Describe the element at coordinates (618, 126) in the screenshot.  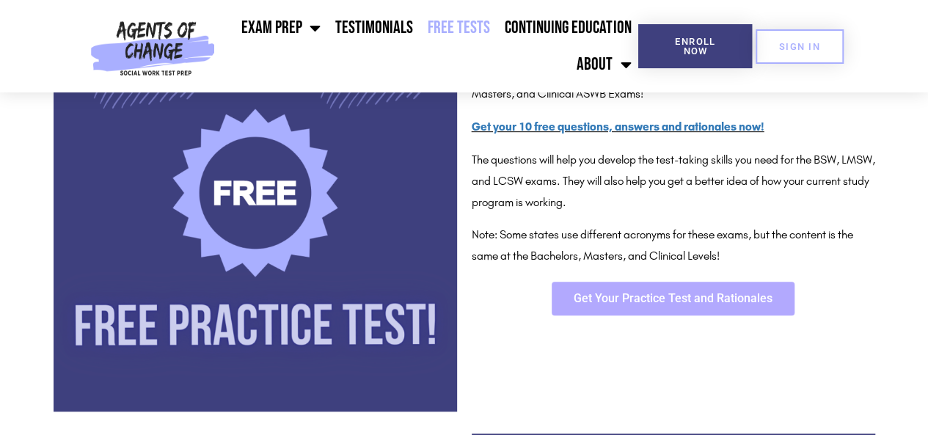
I see `a: Get your 10 free questions, answers and rationales now!` at that location.